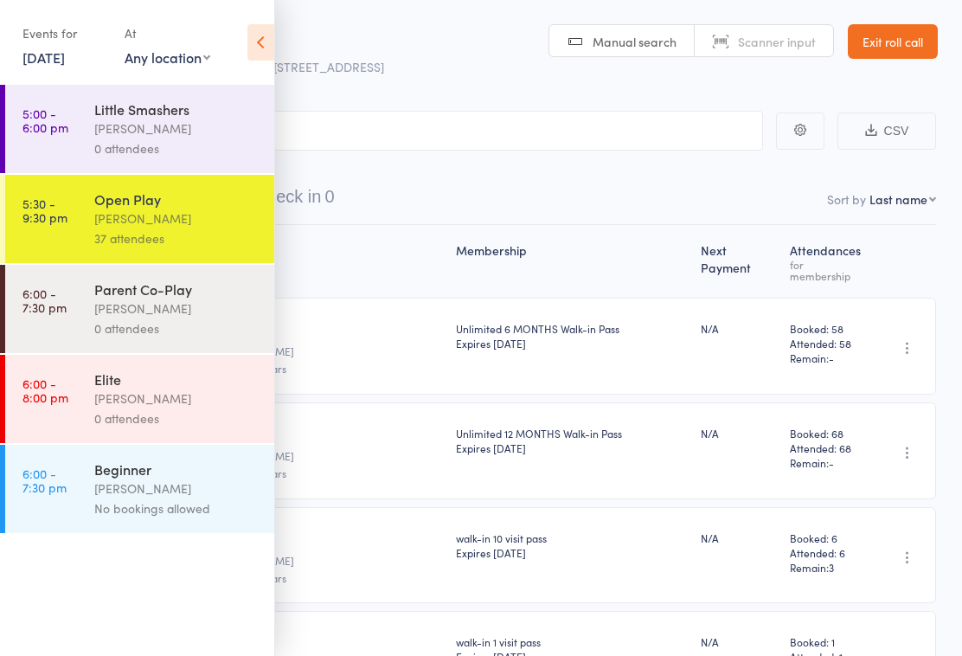  I want to click on div: Parent Co-Play, so click(176, 289).